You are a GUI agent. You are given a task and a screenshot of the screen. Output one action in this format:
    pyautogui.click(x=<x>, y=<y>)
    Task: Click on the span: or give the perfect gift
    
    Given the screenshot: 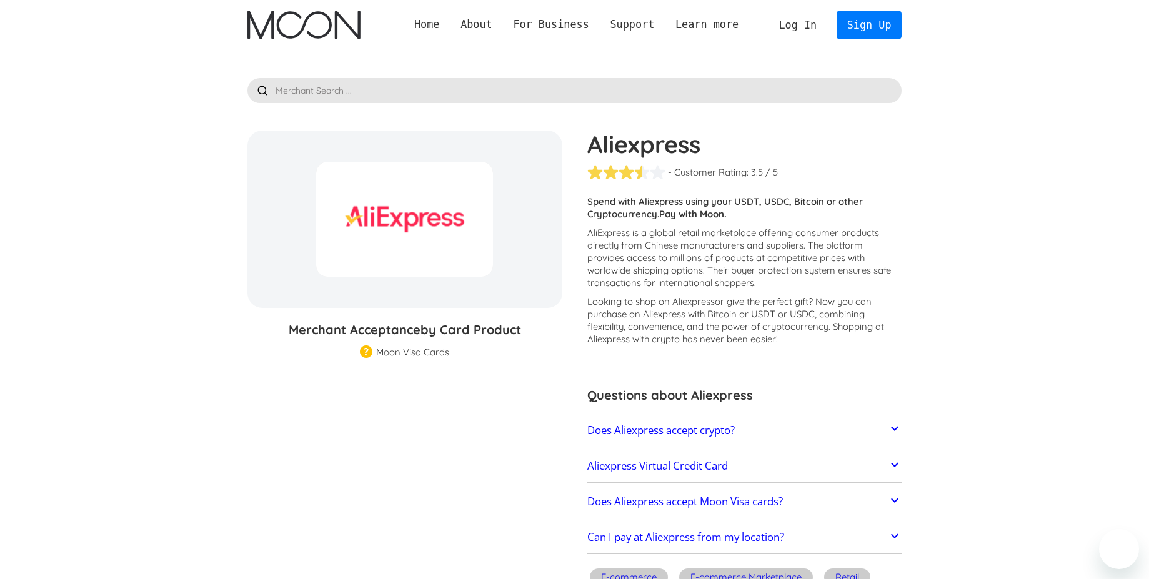 What is the action you would take?
    pyautogui.click(x=762, y=301)
    